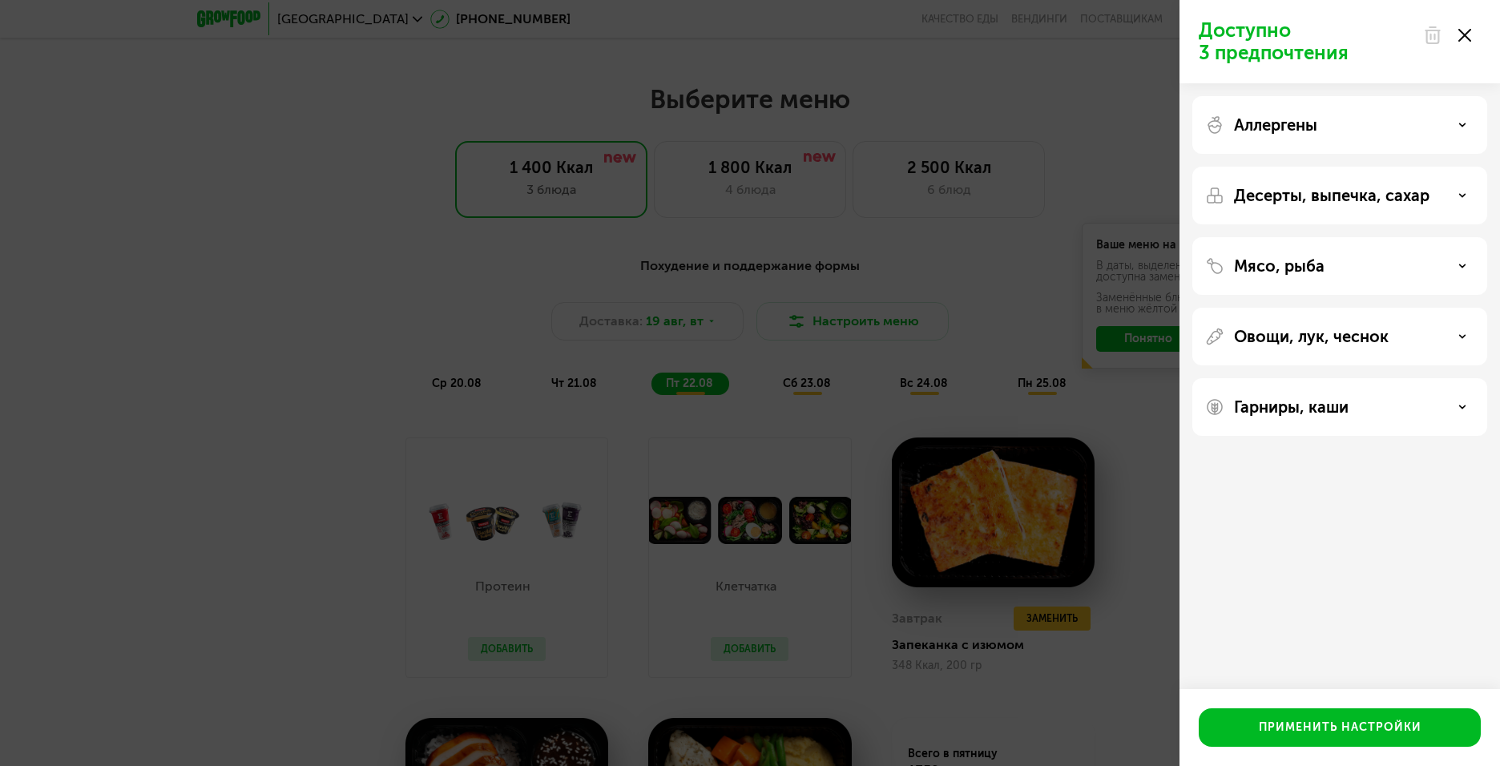 Image resolution: width=1500 pixels, height=766 pixels. Describe the element at coordinates (1340, 728) in the screenshot. I see `button: Применить настройки` at that location.